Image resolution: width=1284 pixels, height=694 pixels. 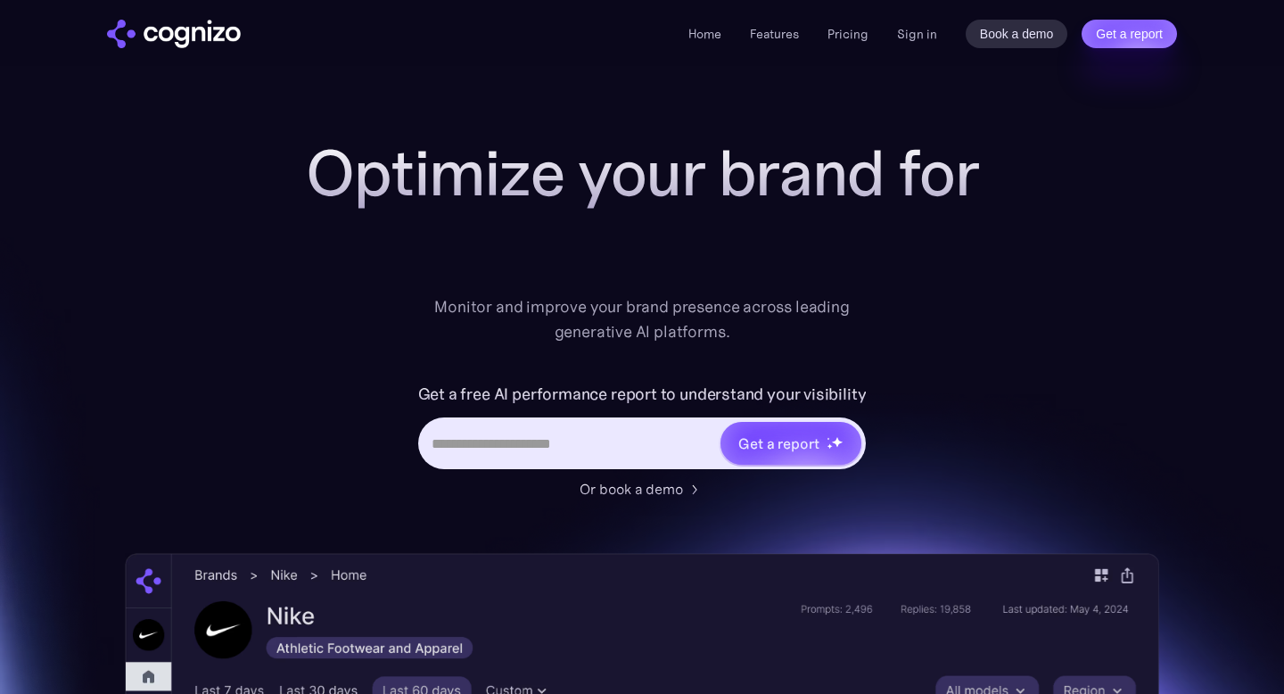 What do you see at coordinates (642, 173) in the screenshot?
I see `h1: Optimize your brand for` at bounding box center [642, 173].